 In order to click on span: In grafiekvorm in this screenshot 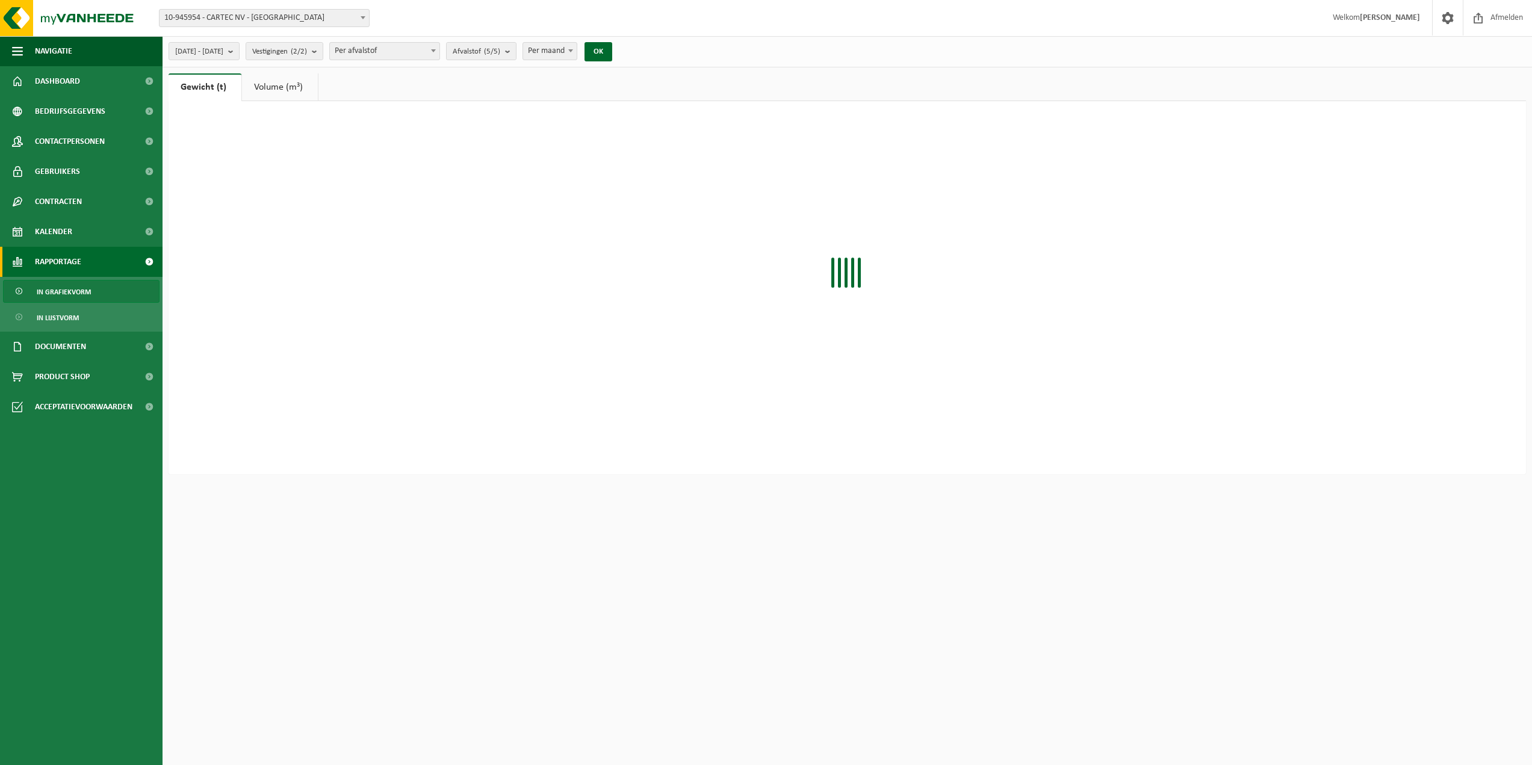, I will do `click(64, 292)`.